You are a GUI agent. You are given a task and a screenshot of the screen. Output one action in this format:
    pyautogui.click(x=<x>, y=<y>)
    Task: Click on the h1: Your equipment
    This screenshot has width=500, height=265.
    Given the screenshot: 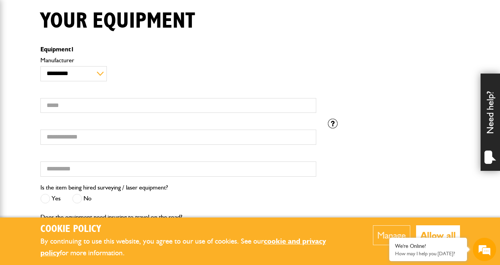 What is the action you would take?
    pyautogui.click(x=118, y=21)
    